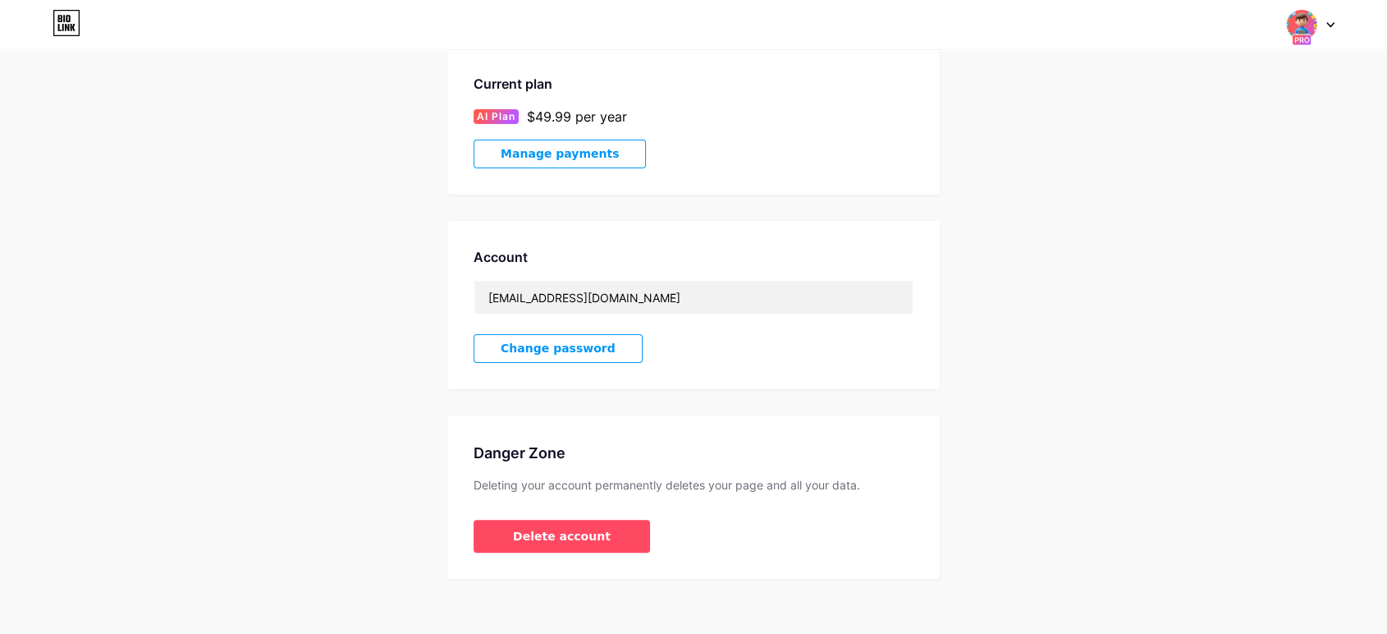 The image size is (1387, 634). I want to click on button: Change password, so click(558, 348).